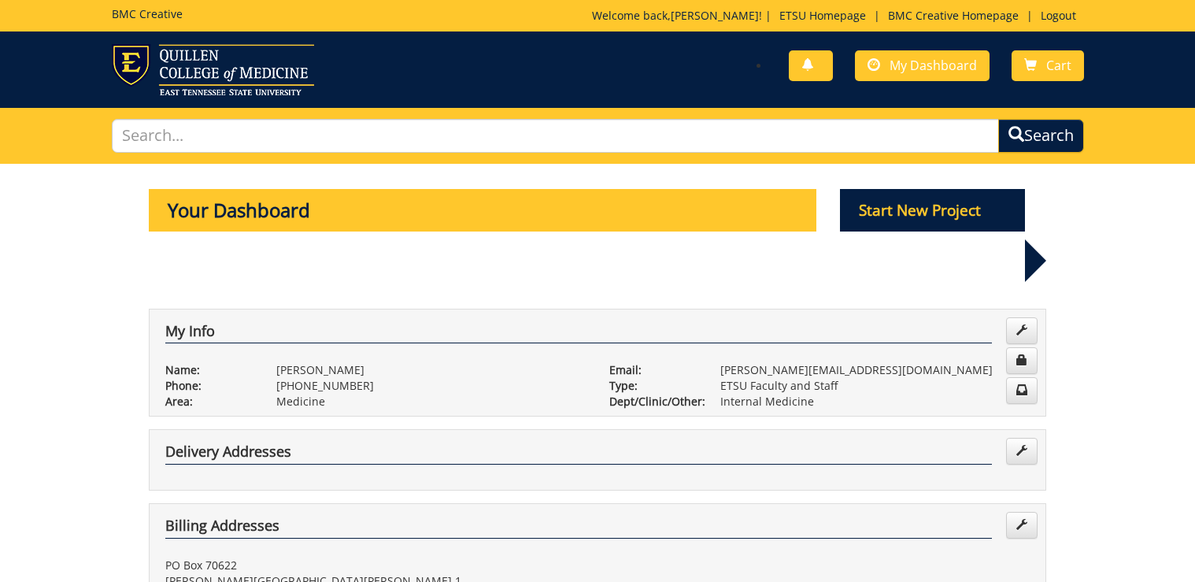  What do you see at coordinates (922, 65) in the screenshot?
I see `a: My Dashboard` at bounding box center [922, 65].